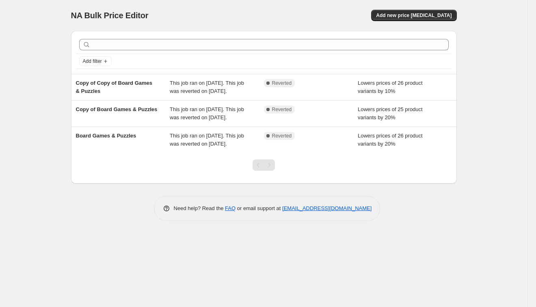  What do you see at coordinates (390, 140) in the screenshot?
I see `span: Lowers prices of 26 product variants by 20%` at bounding box center [390, 140].